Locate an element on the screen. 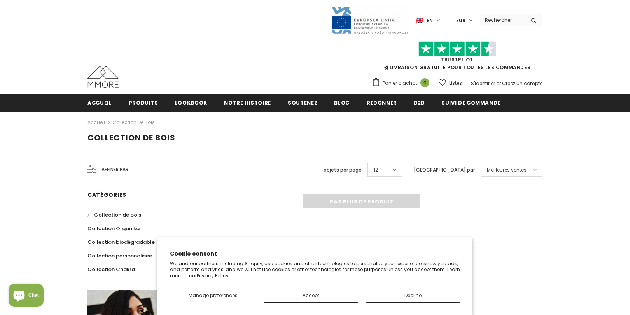 The height and width of the screenshot is (315, 630). span: Collection Chakra is located at coordinates (111, 269).